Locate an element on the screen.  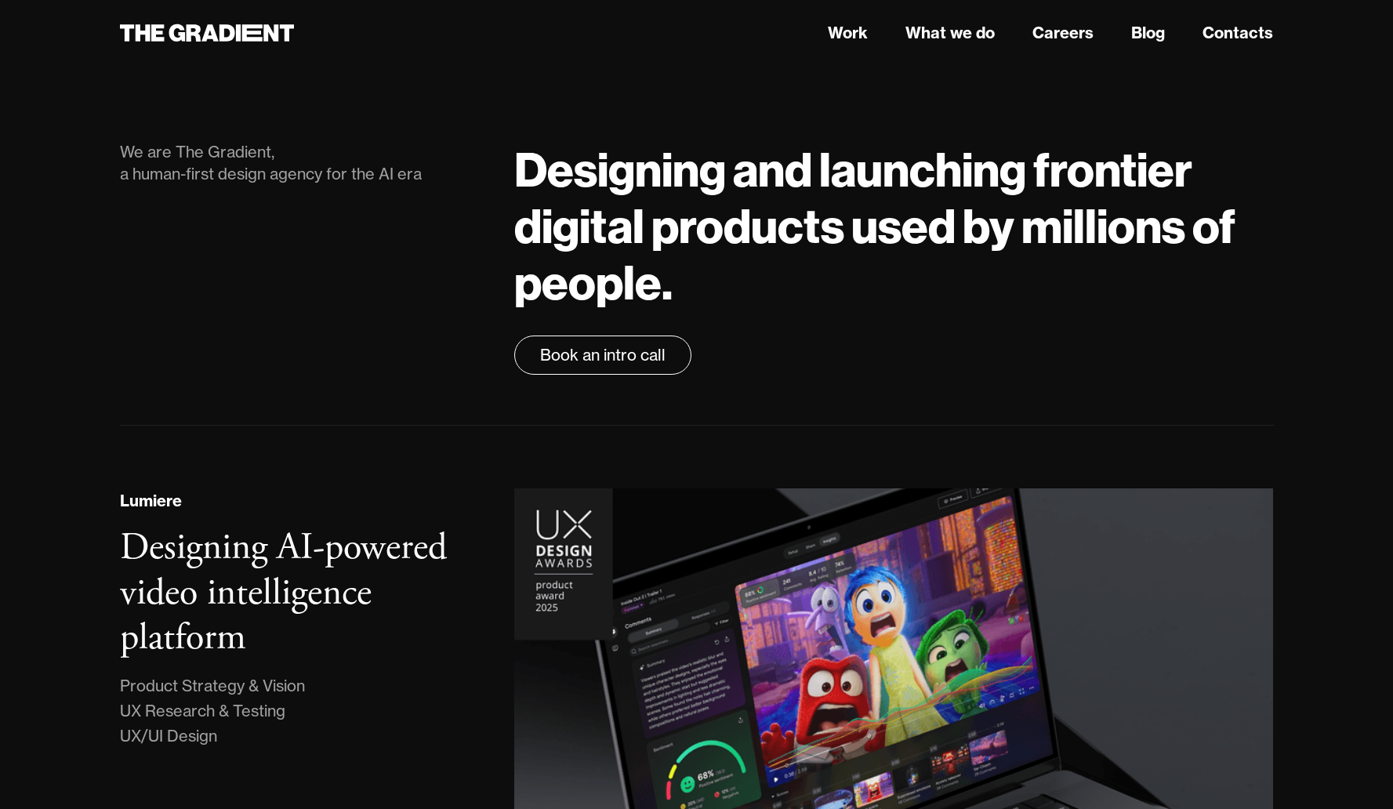
div: Lumiere is located at coordinates (151, 501).